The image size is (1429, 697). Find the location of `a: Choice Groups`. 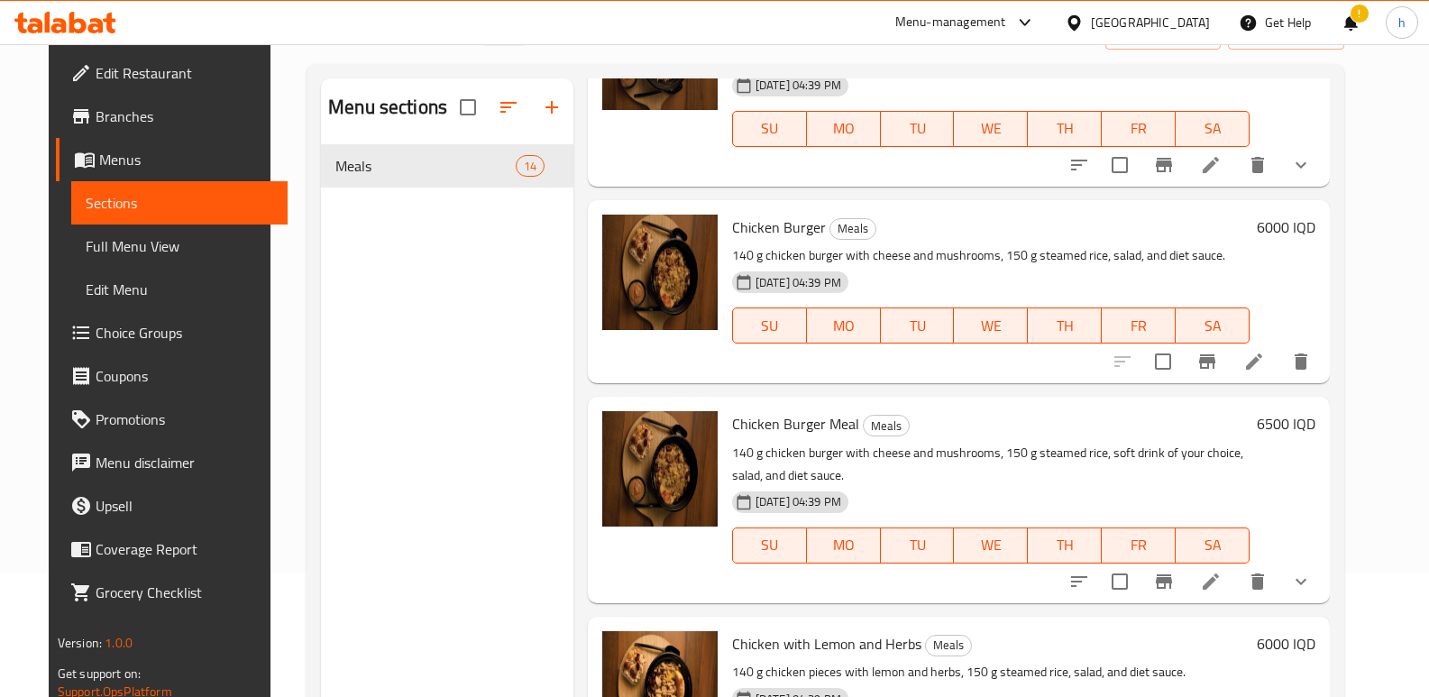

a: Choice Groups is located at coordinates (171, 333).